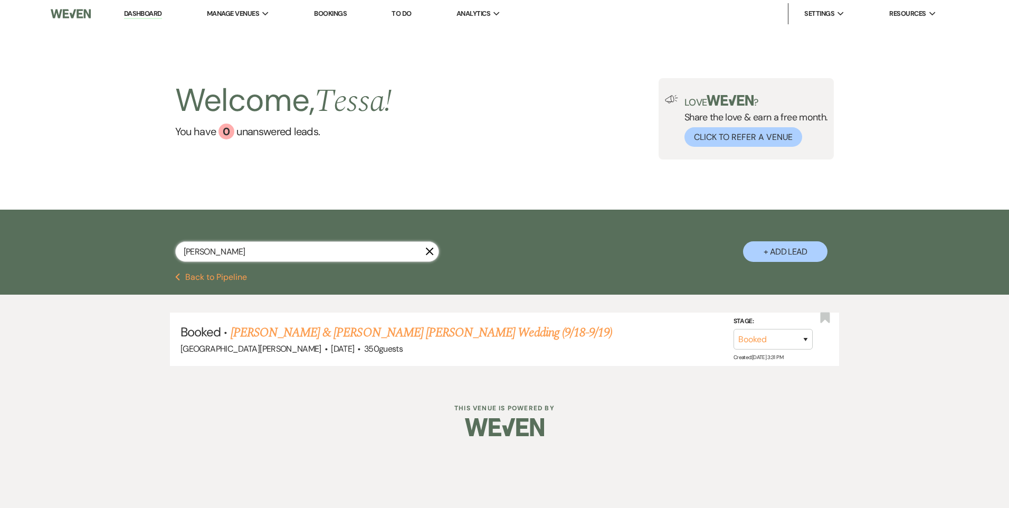 This screenshot has width=1009, height=508. Describe the element at coordinates (473, 14) in the screenshot. I see `span: Analytics` at that location.